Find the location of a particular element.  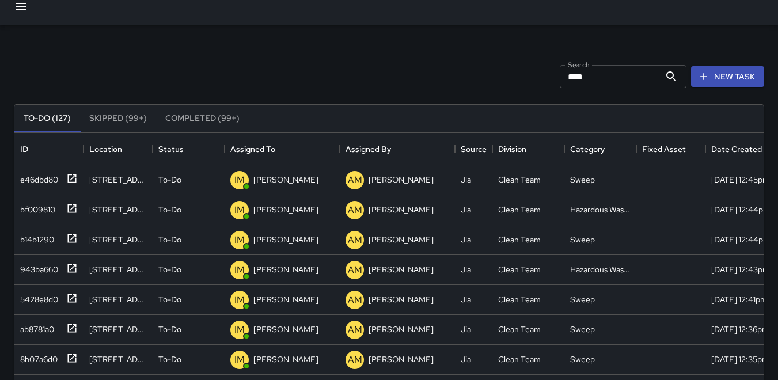

div: 8b07a6d0 is located at coordinates (36, 357).